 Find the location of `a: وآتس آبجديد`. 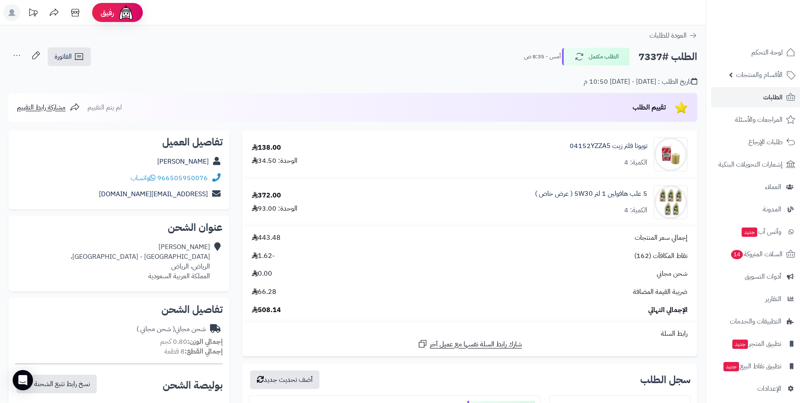

a: وآتس آبجديد is located at coordinates (755, 231).